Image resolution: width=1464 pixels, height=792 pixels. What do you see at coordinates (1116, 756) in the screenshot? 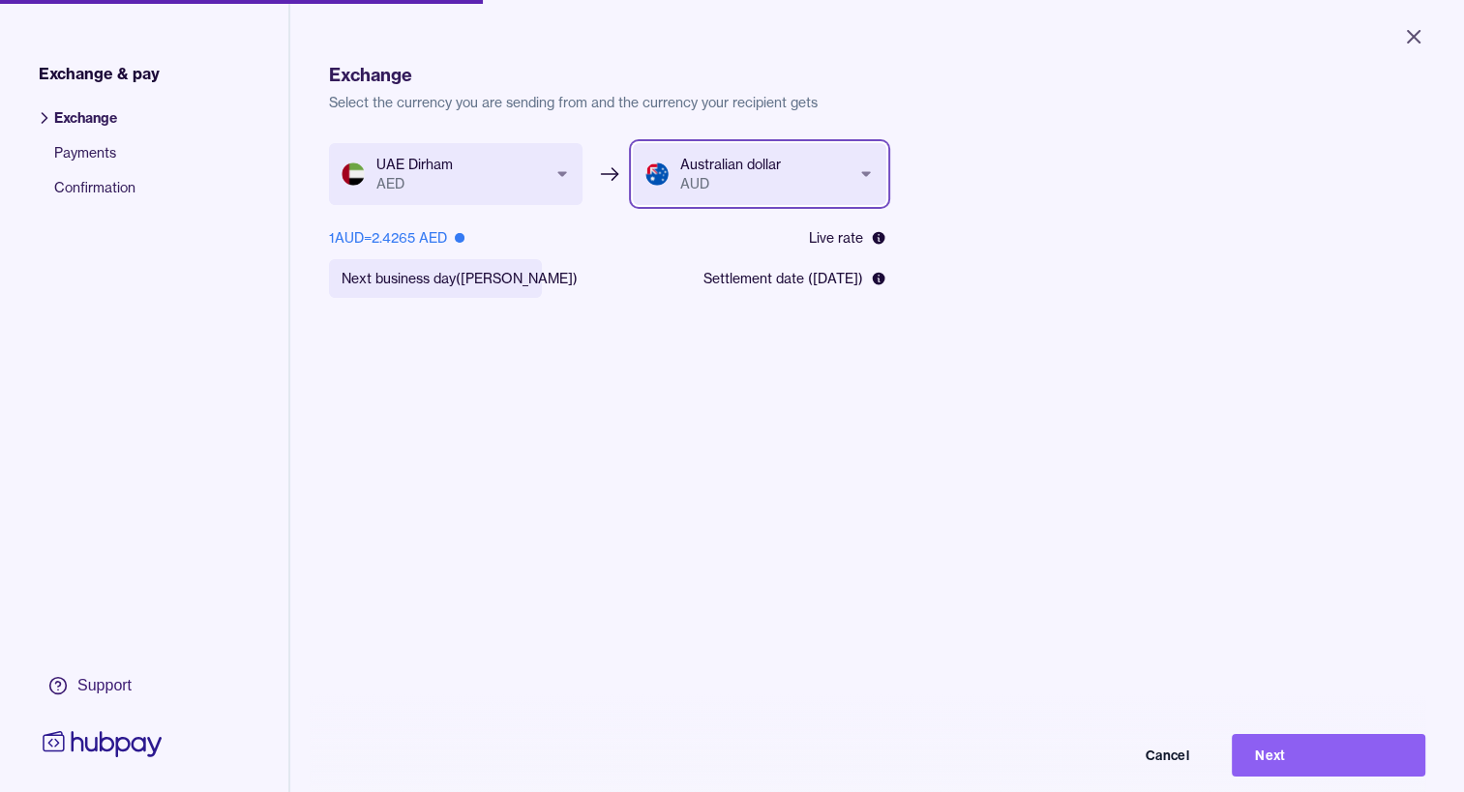
I see `button: Cancel` at bounding box center [1116, 756].